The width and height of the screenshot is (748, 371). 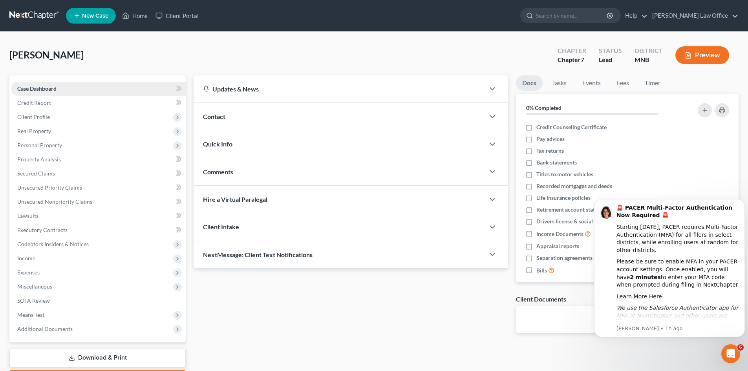 What do you see at coordinates (574, 210) in the screenshot?
I see `span: Retirement account statements` at bounding box center [574, 210].